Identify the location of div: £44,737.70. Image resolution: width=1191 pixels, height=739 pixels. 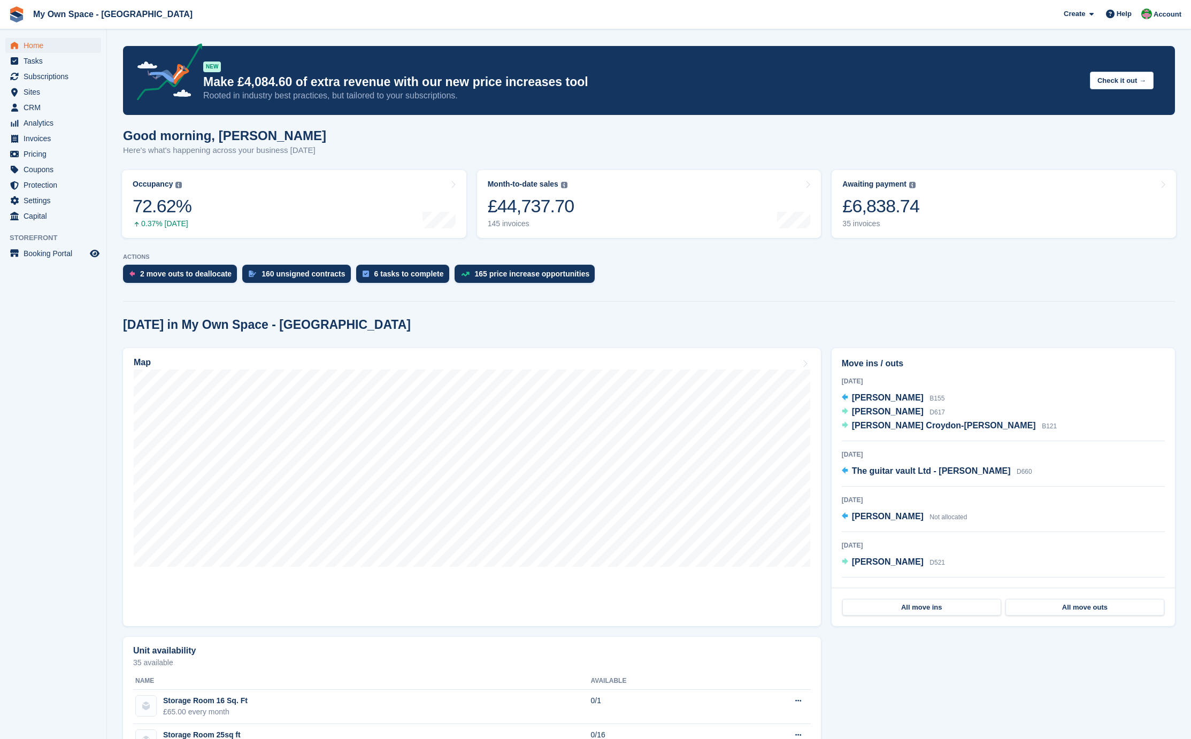
(531, 206).